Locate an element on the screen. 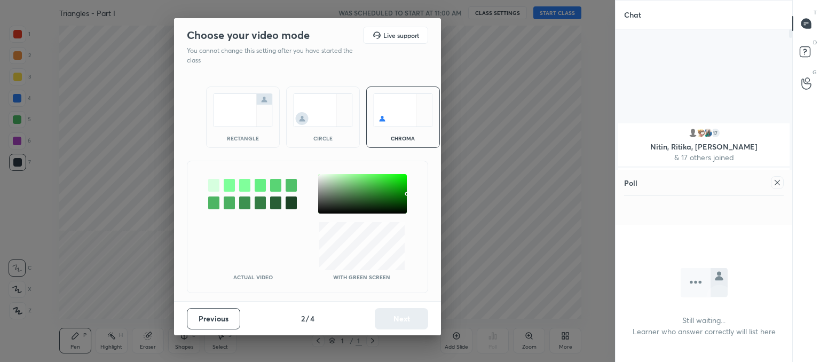 The height and width of the screenshot is (362, 820). p: Chat is located at coordinates (632, 14).